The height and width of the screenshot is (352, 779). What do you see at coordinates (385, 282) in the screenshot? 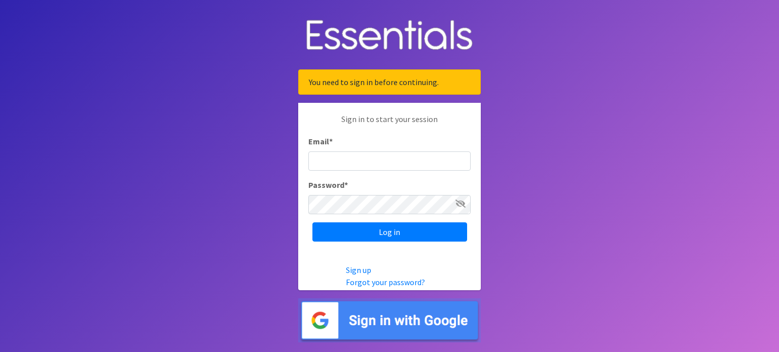
I see `a: Forgot your password?` at bounding box center [385, 282].